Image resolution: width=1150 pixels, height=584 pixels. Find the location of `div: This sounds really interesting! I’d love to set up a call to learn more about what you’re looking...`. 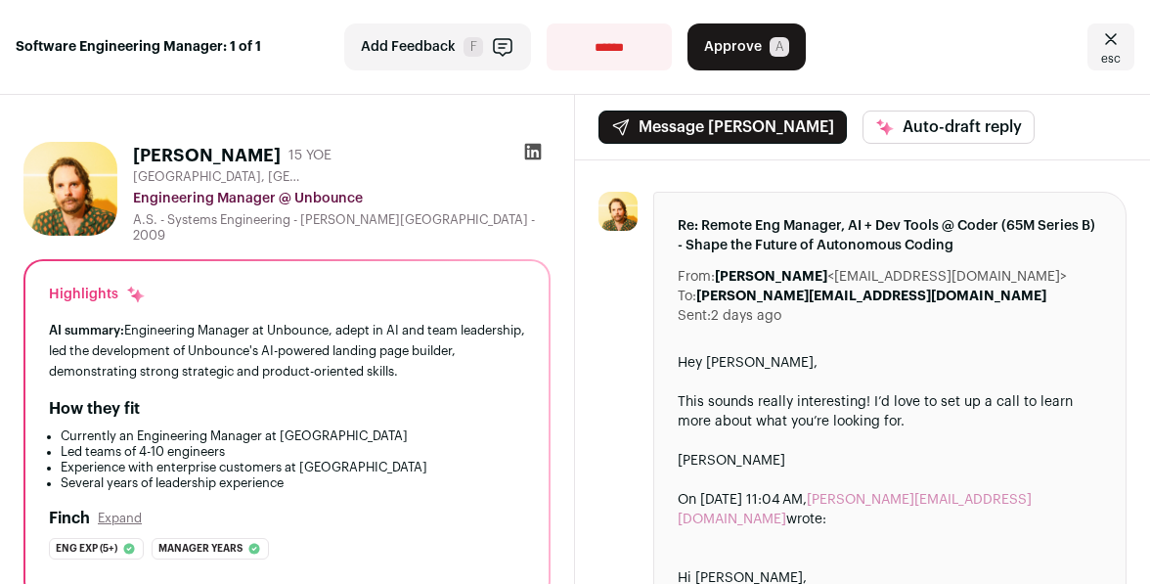

div: This sounds really interesting! I’d love to set up a call to learn more about what you’re looking... is located at coordinates (890, 412).